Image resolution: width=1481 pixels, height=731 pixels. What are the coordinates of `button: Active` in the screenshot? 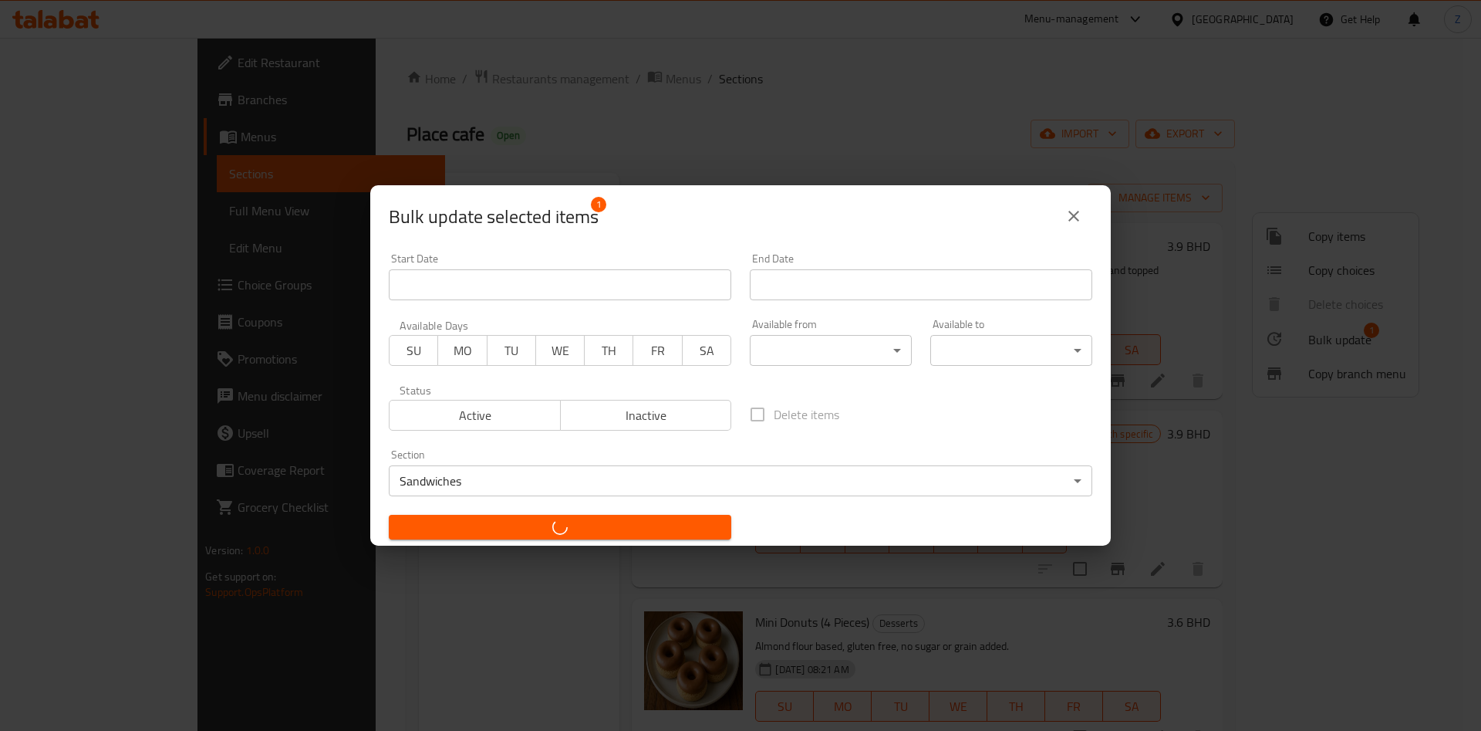 It's located at (475, 415).